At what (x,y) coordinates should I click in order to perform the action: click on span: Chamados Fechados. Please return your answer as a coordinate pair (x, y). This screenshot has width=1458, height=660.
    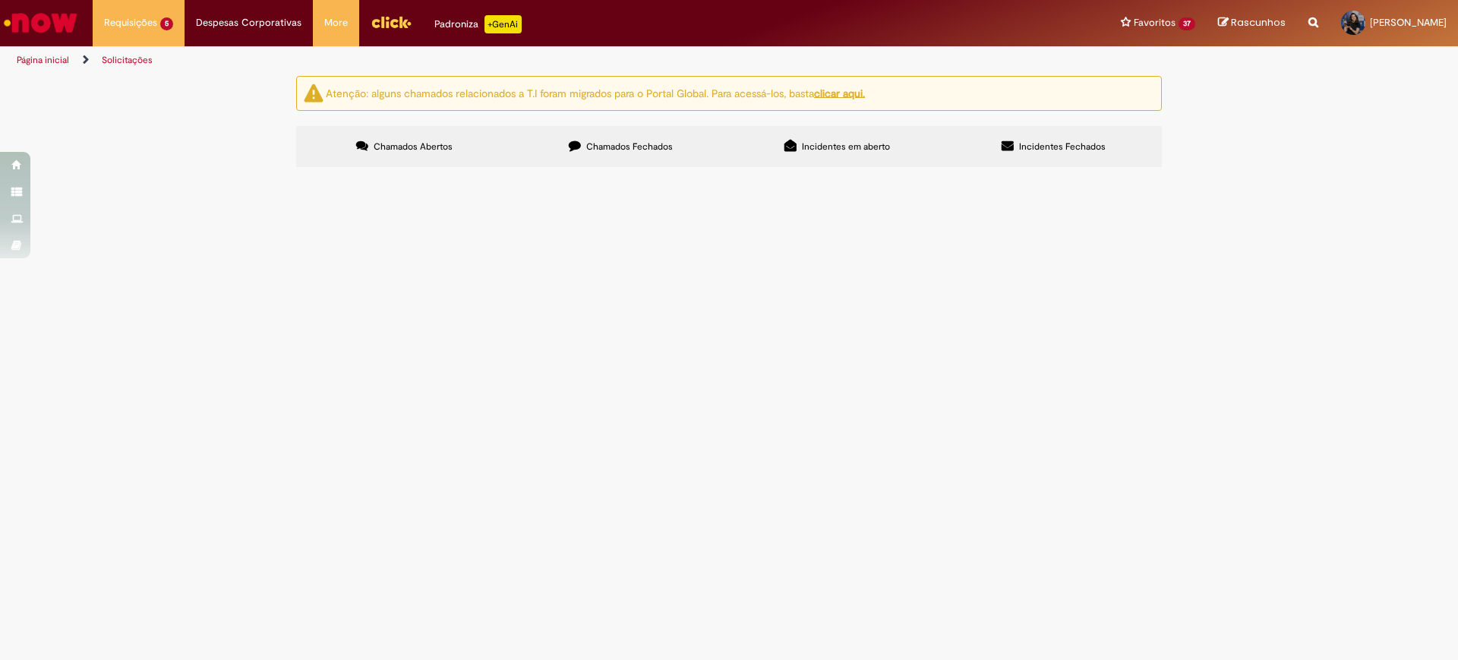
    Looking at the image, I should click on (629, 147).